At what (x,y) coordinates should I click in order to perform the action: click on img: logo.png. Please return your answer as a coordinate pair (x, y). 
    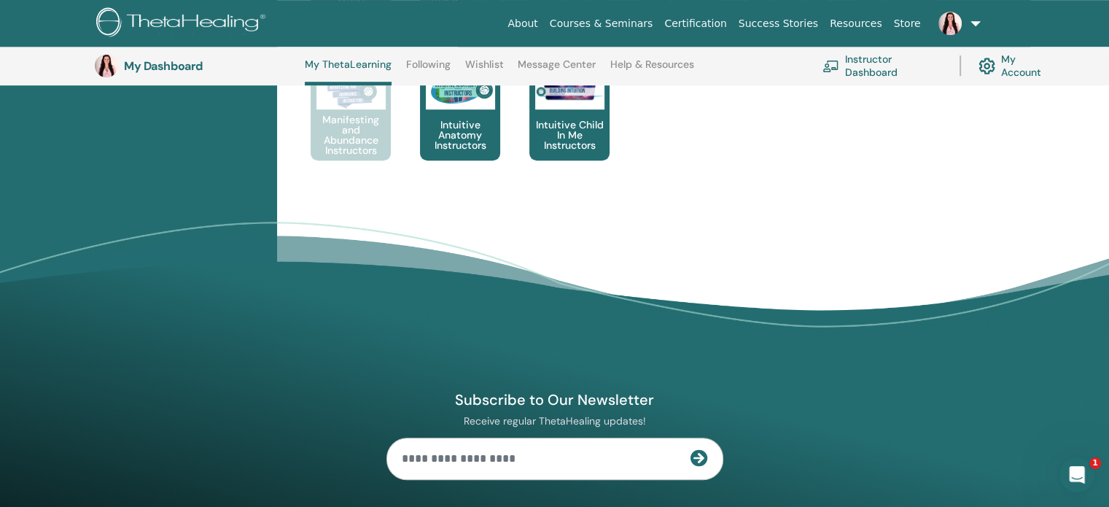
    Looking at the image, I should click on (183, 23).